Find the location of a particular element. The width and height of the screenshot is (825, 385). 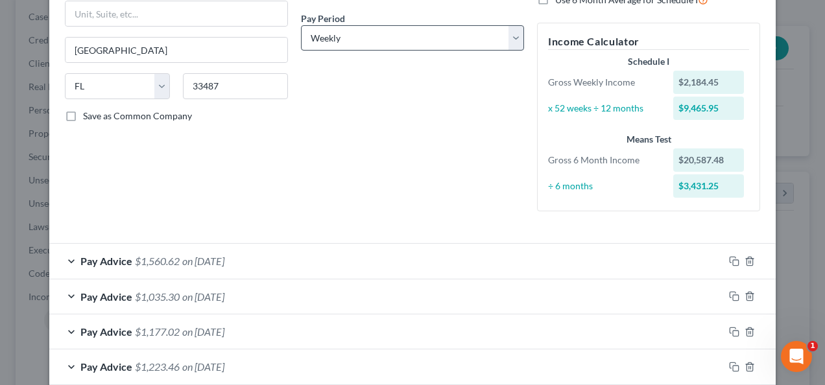

div: $20,587.48 is located at coordinates (709, 160).